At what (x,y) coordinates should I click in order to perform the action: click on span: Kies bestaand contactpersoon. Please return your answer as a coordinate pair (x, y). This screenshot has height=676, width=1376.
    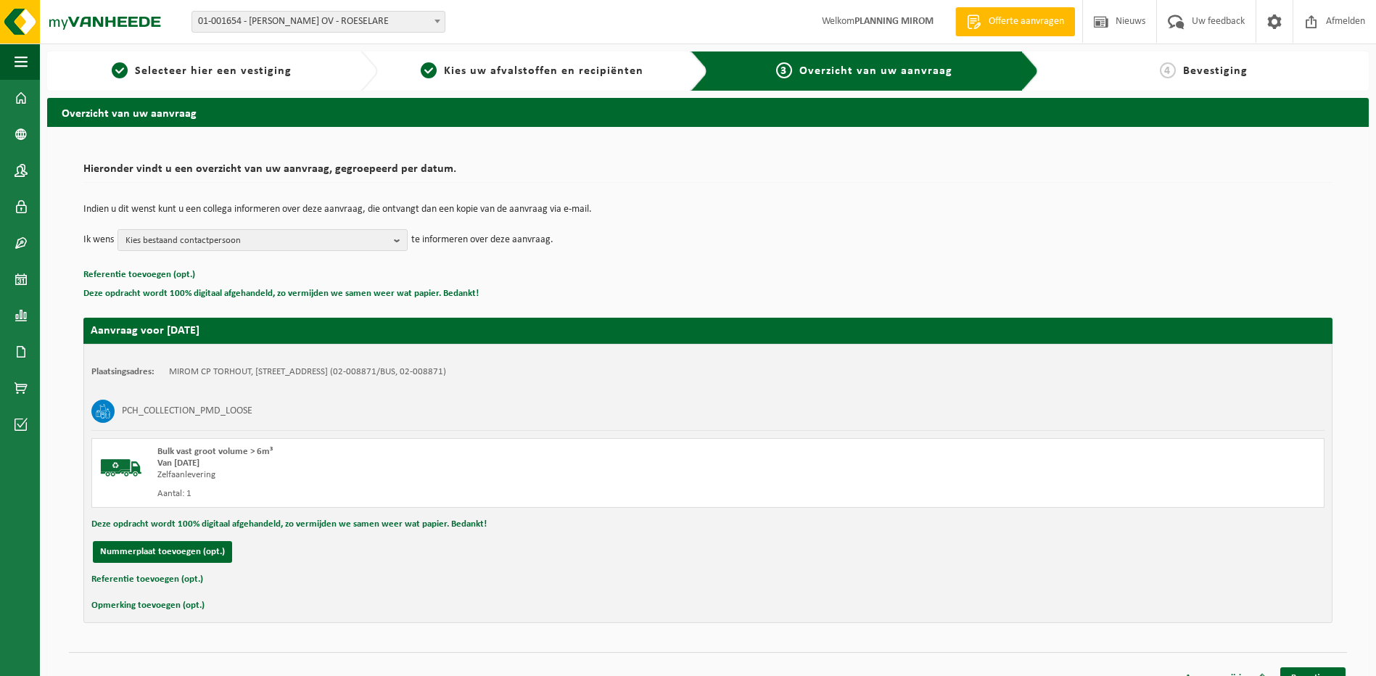
    Looking at the image, I should click on (257, 241).